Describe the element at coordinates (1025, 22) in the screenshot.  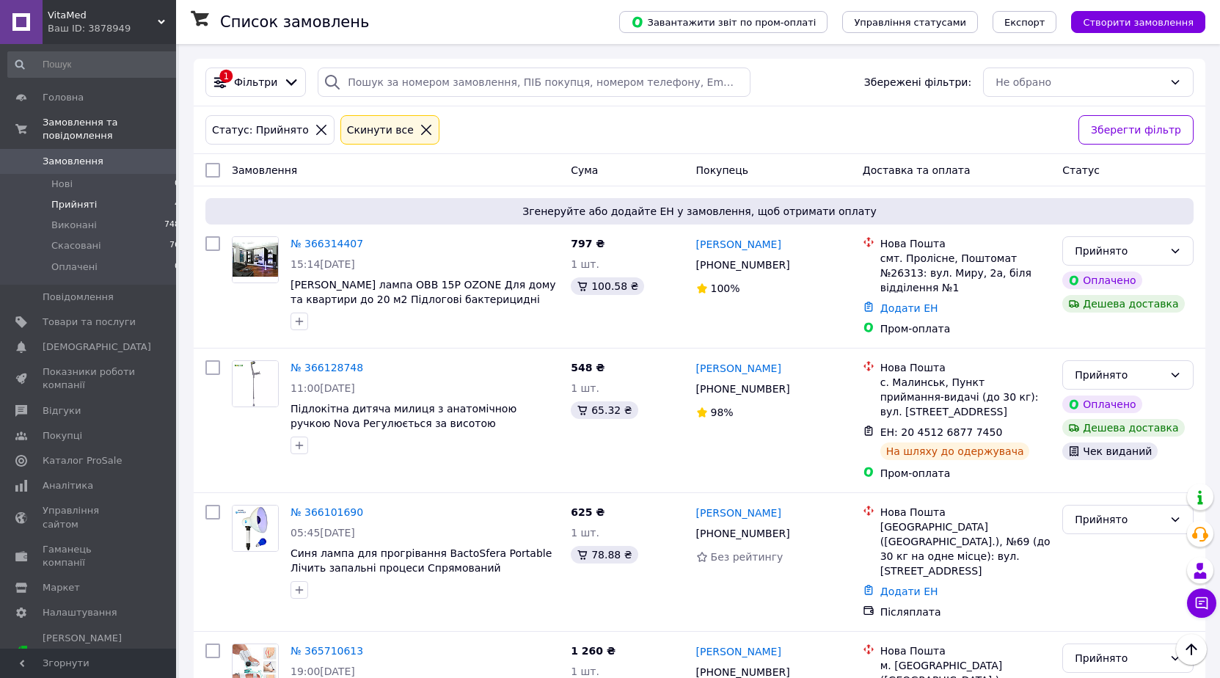
I see `span: Експорт` at that location.